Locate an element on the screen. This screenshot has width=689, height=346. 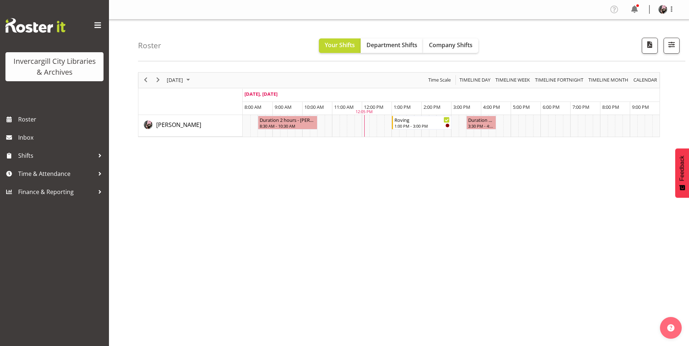
span: Company Shifts is located at coordinates (451, 45).